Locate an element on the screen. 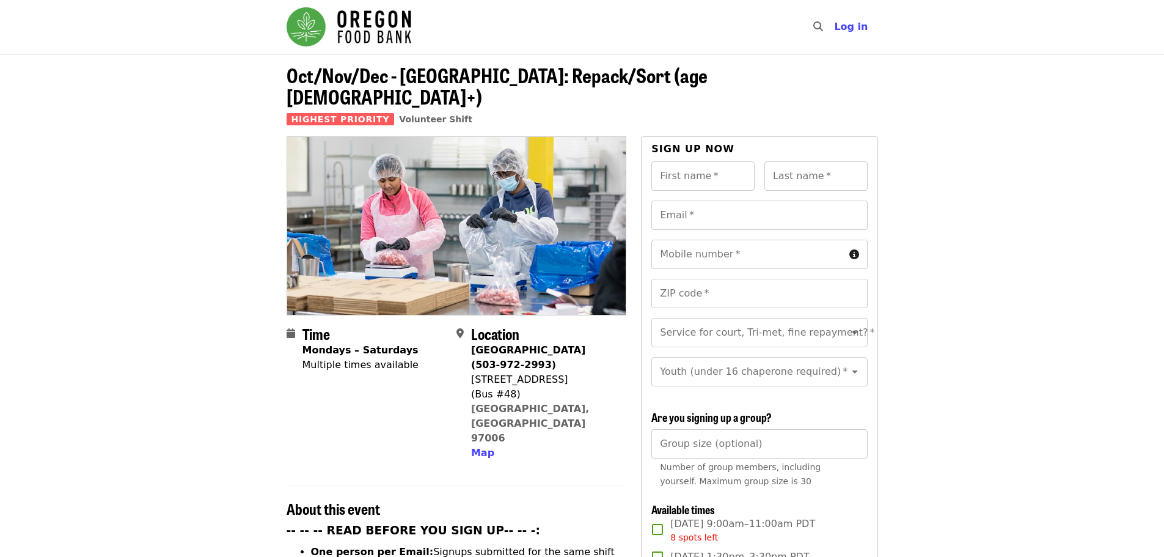  span: Are you signing up a group? is located at coordinates (711, 417).